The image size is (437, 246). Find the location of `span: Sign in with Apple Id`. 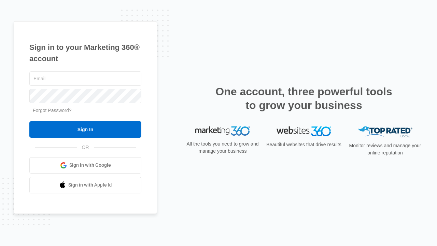

span: Sign in with Apple Id is located at coordinates (90, 185).